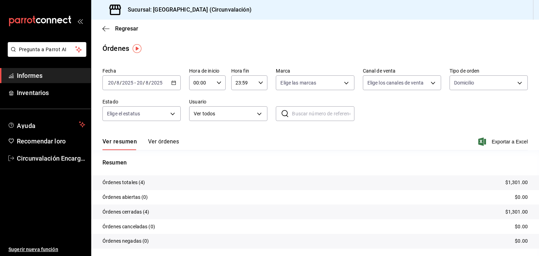 The height and width of the screenshot is (256, 539). What do you see at coordinates (47, 50) in the screenshot?
I see `button: Pregunta a Parrot AI` at bounding box center [47, 50].